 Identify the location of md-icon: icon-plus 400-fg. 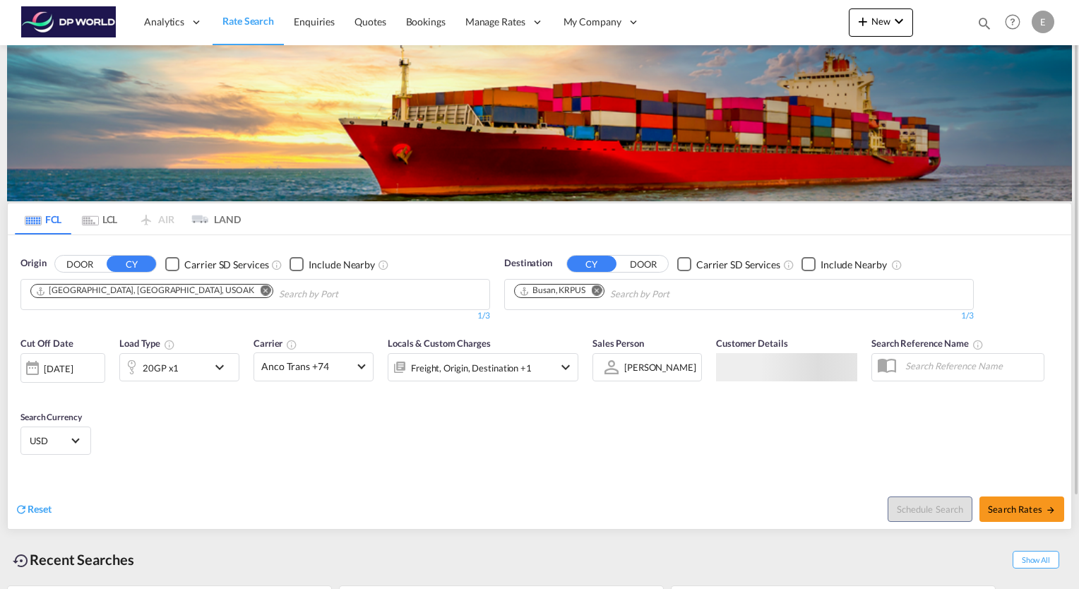
(863, 21).